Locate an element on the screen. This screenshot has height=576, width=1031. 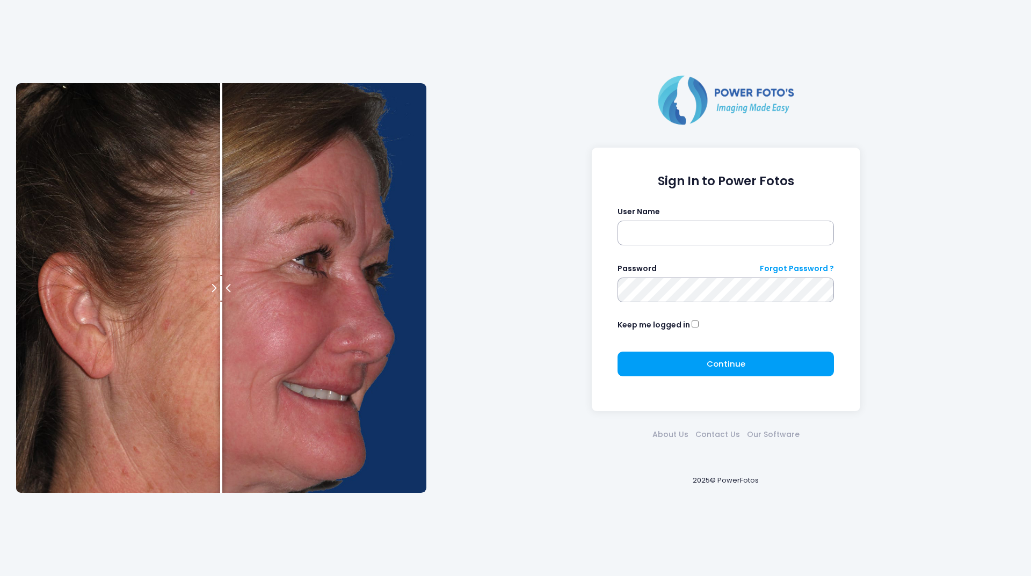
label: Keep me logged in is located at coordinates (653, 325).